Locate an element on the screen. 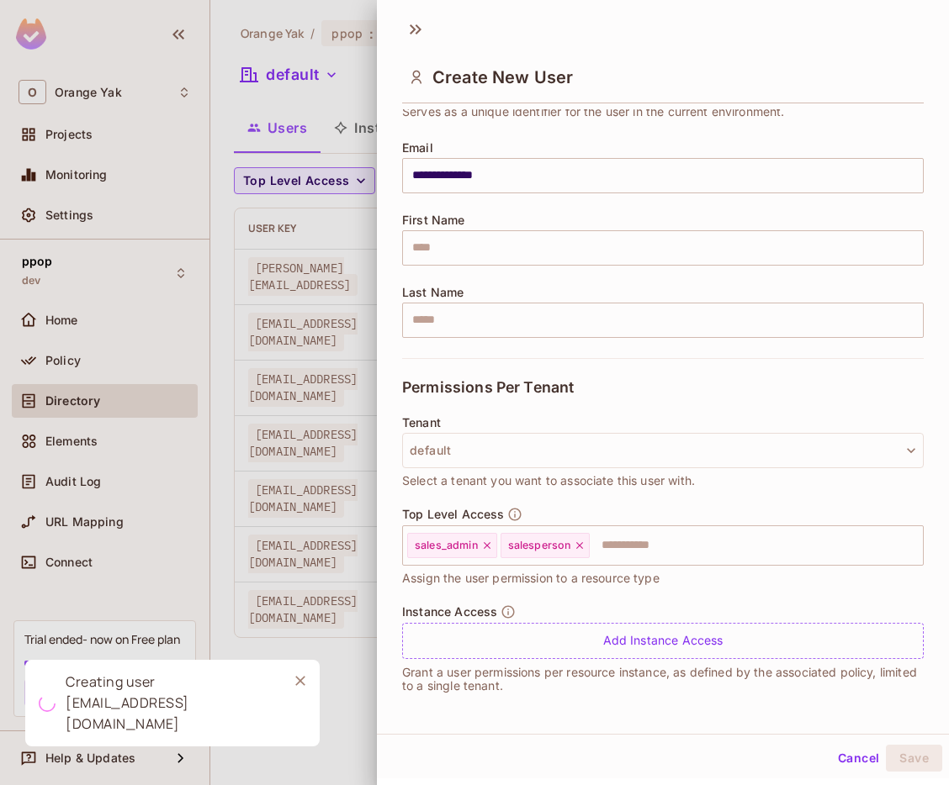  span: Assign the user permission to a resource type is located at coordinates (531, 579).